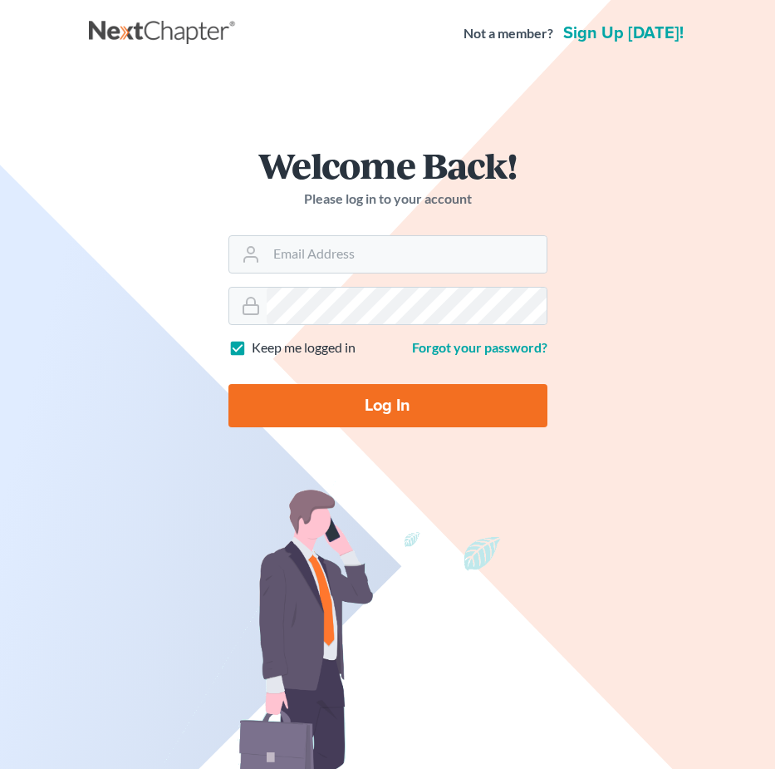 The width and height of the screenshot is (775, 769). What do you see at coordinates (479, 346) in the screenshot?
I see `a: Forgot your password?` at bounding box center [479, 346].